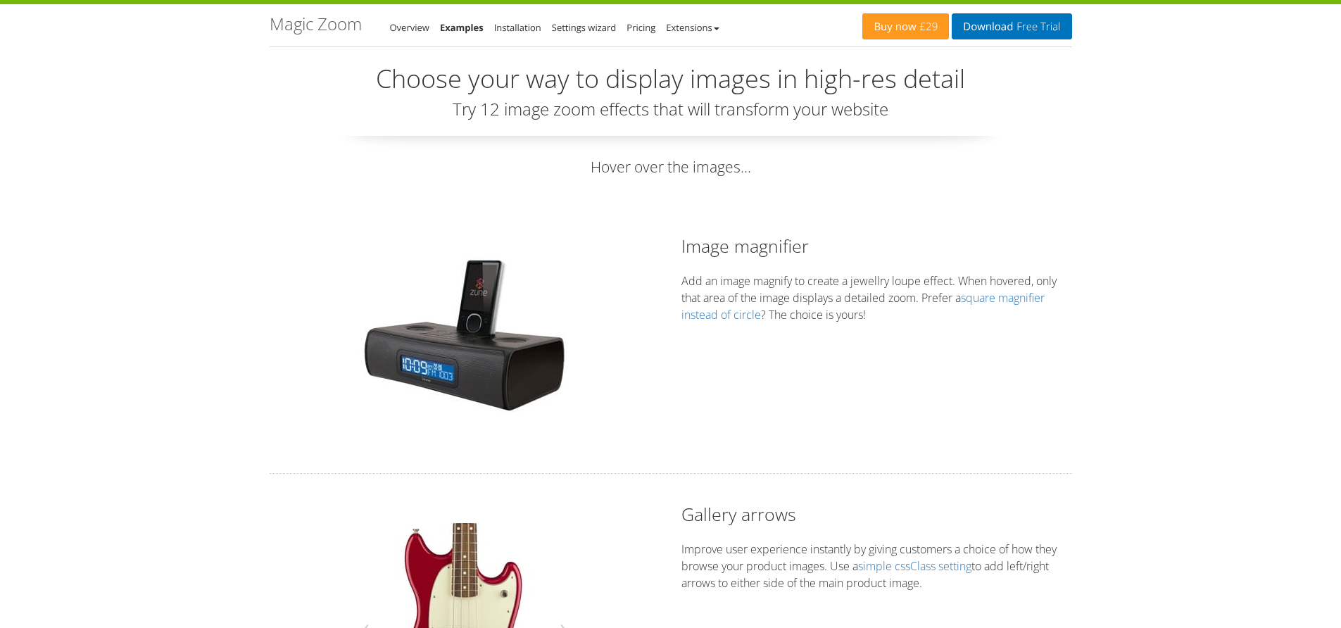 The image size is (1341, 628). I want to click on h3: Try 12 image zoom effects that will transform your website, so click(671, 109).